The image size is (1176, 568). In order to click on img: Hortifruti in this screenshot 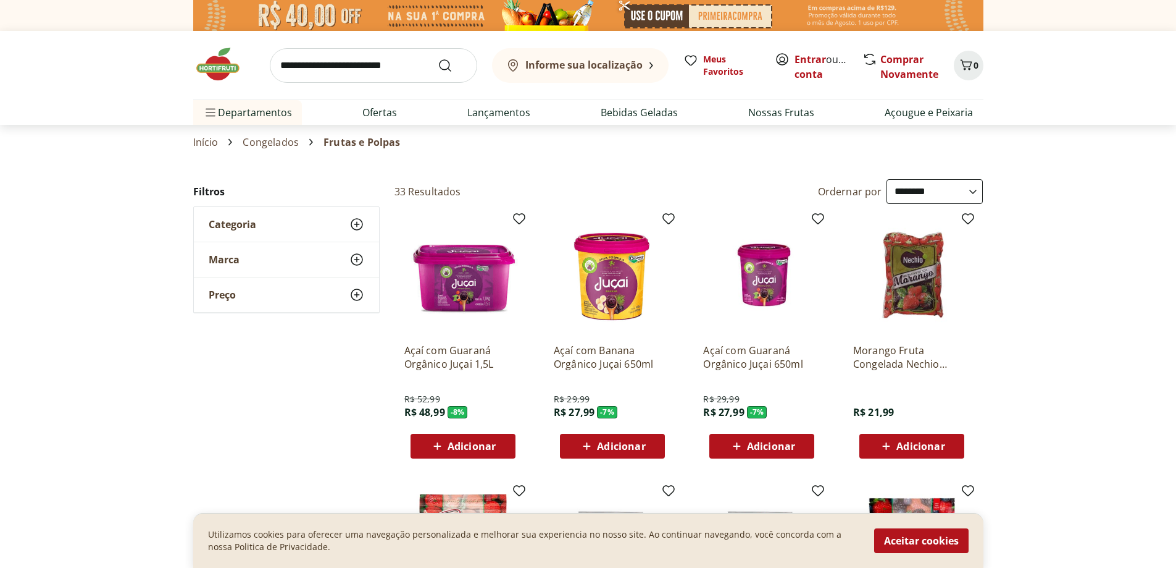, I will do `click(224, 64)`.